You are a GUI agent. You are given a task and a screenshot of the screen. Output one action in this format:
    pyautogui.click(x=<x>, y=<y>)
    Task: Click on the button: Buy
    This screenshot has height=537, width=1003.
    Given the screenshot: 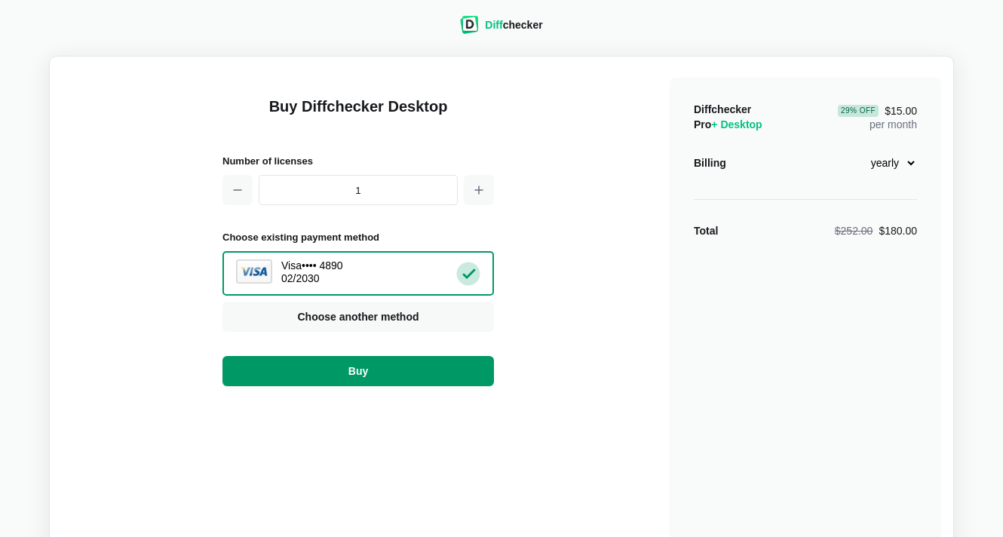 What is the action you would take?
    pyautogui.click(x=358, y=371)
    